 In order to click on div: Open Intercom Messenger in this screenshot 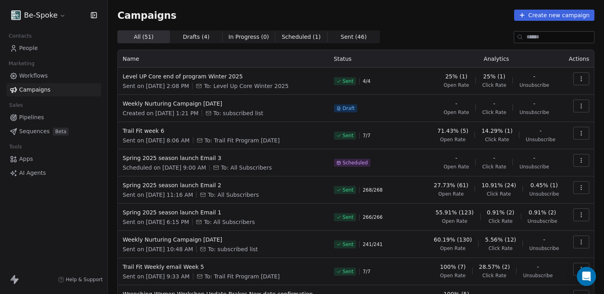, I will do `click(587, 276)`.